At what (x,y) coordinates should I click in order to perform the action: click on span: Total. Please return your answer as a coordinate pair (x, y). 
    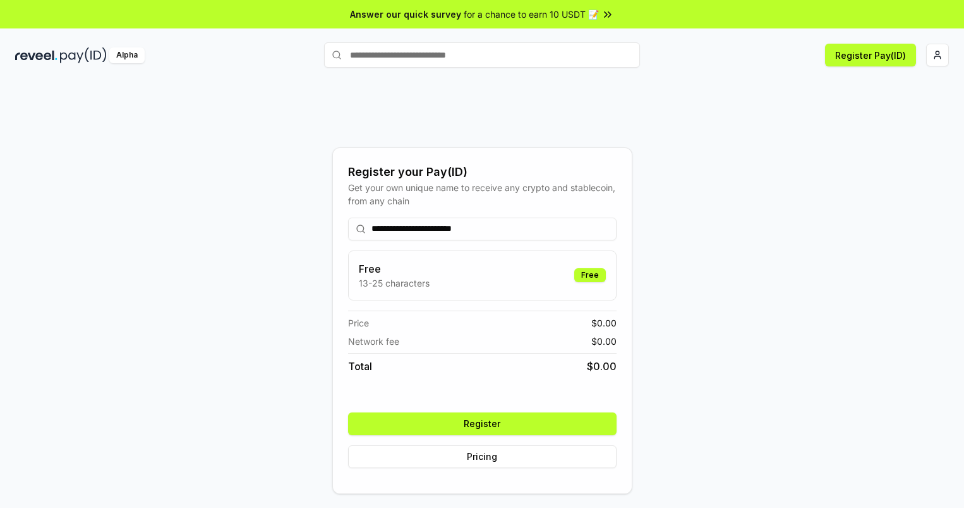
    Looking at the image, I should click on (360, 366).